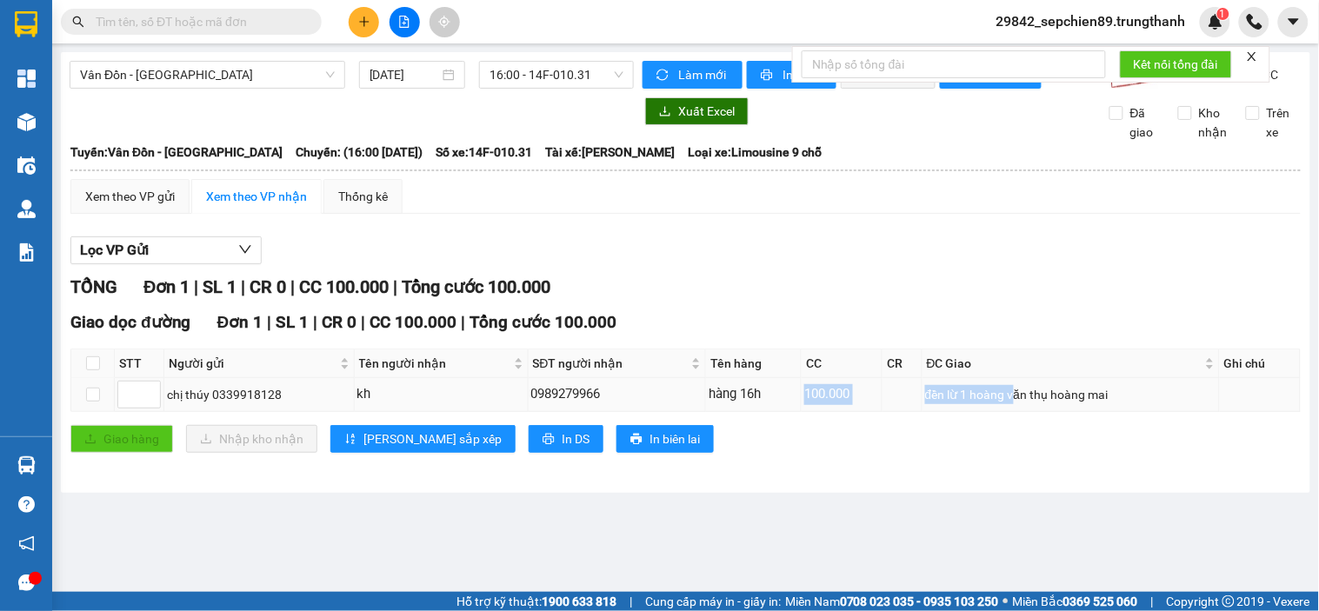 The image size is (1319, 611). I want to click on span: Trên xe, so click(1280, 123).